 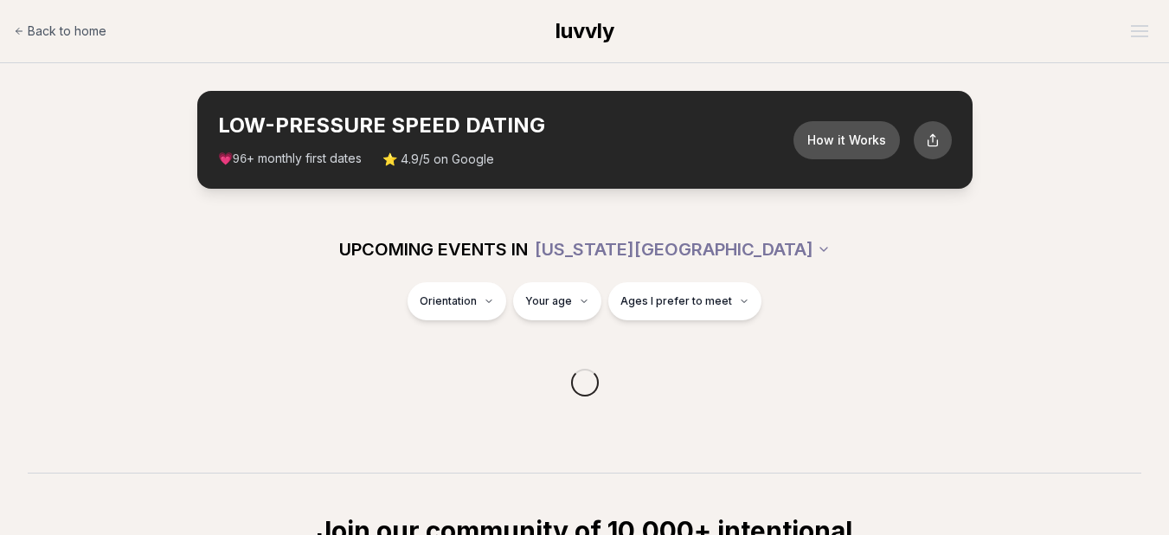 What do you see at coordinates (557, 301) in the screenshot?
I see `button: Your age` at bounding box center [557, 301].